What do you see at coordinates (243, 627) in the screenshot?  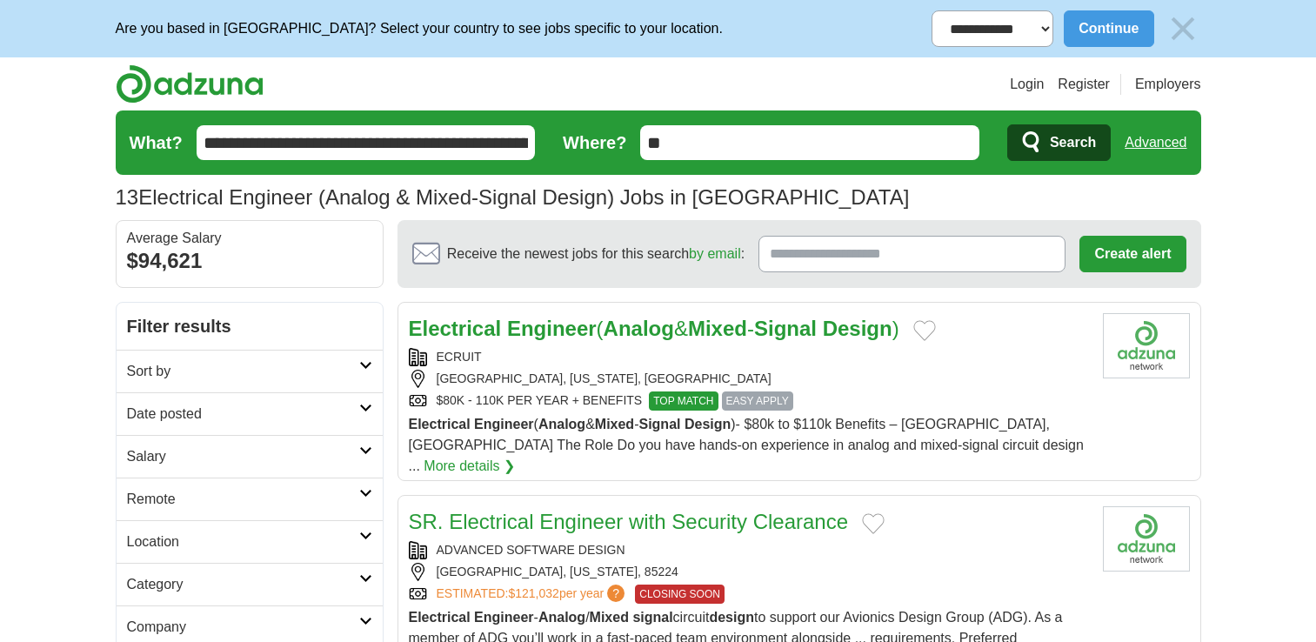 I see `h2: Company` at bounding box center [243, 627].